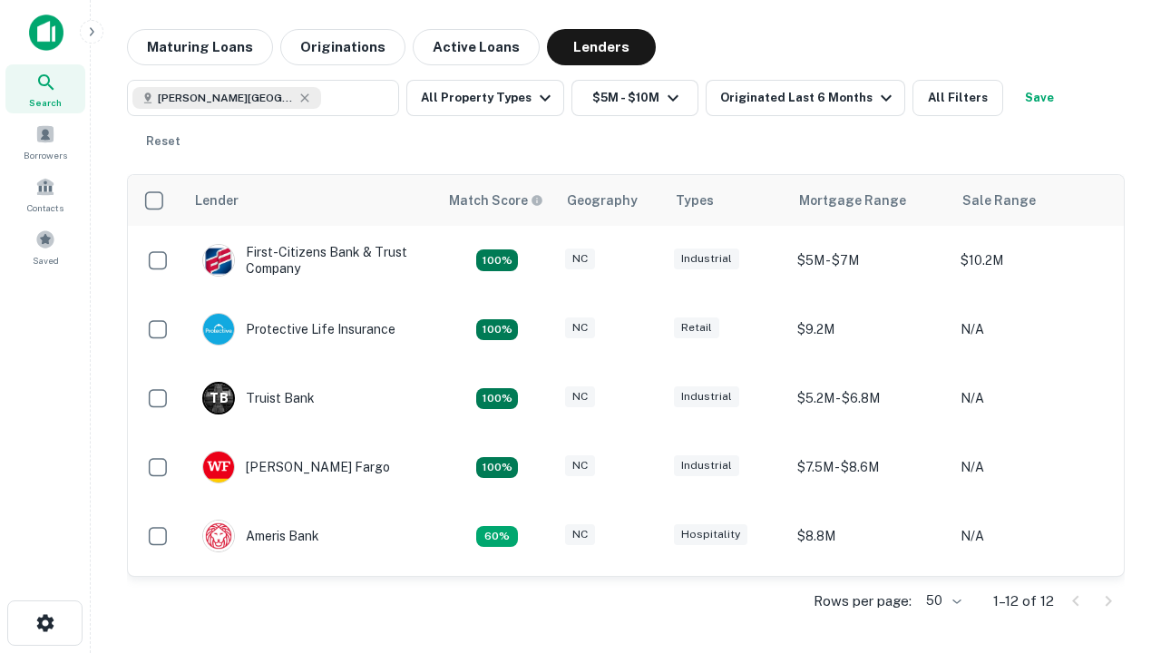  What do you see at coordinates (805, 98) in the screenshot?
I see `button: Originated Last 6 Months` at bounding box center [805, 98].